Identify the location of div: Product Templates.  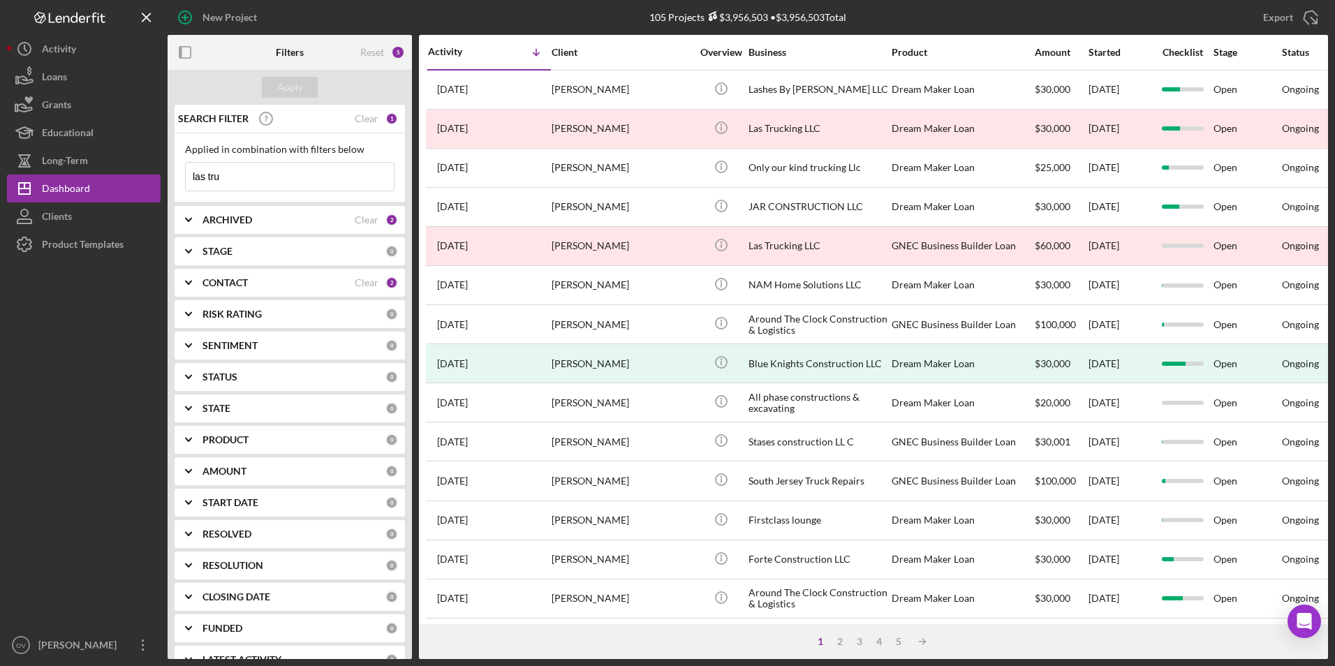
(82, 246).